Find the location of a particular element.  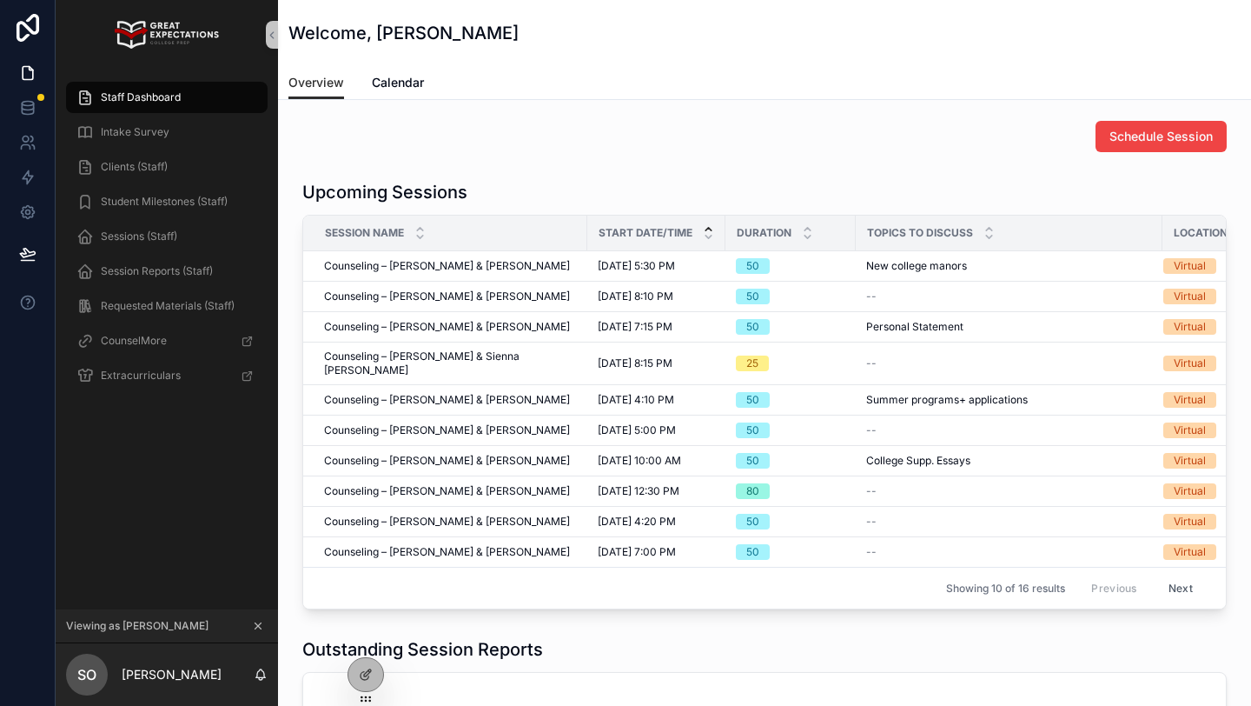

span: Personal Statement is located at coordinates (915, 327).